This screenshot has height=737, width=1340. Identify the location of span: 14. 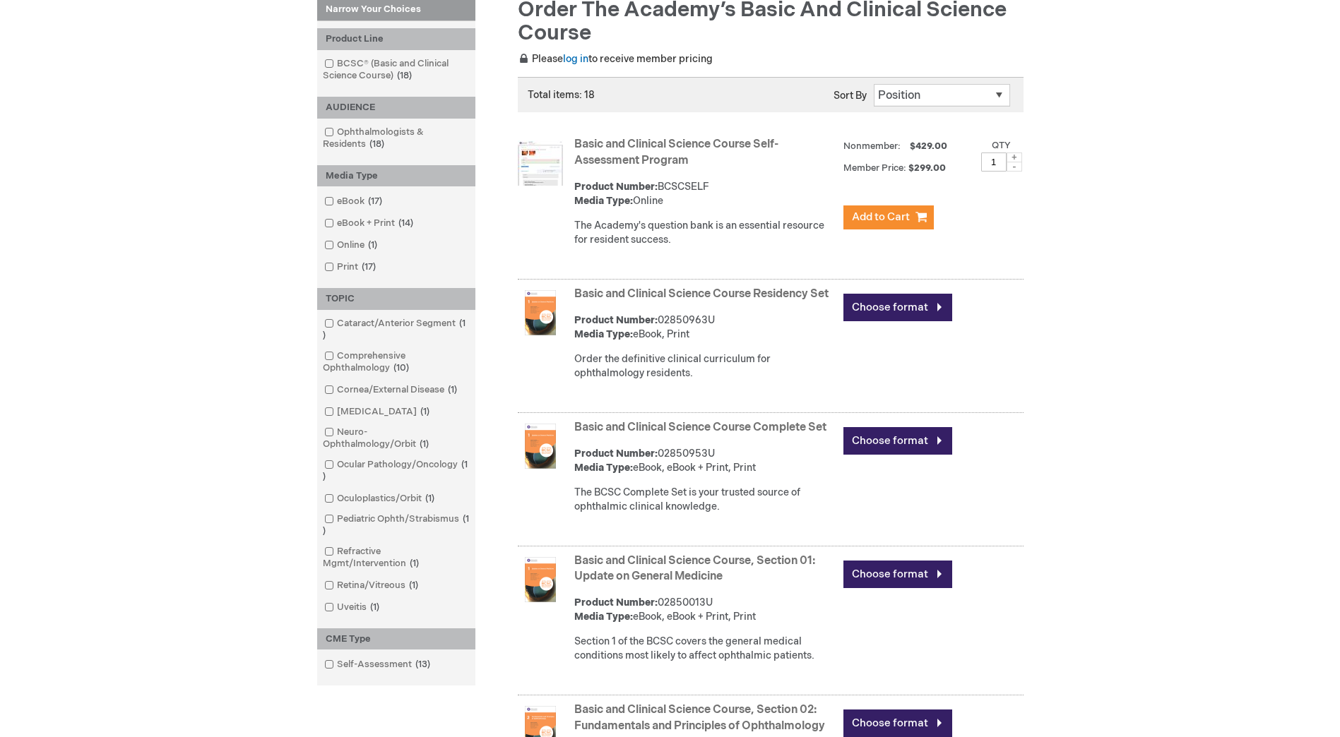
(405, 223).